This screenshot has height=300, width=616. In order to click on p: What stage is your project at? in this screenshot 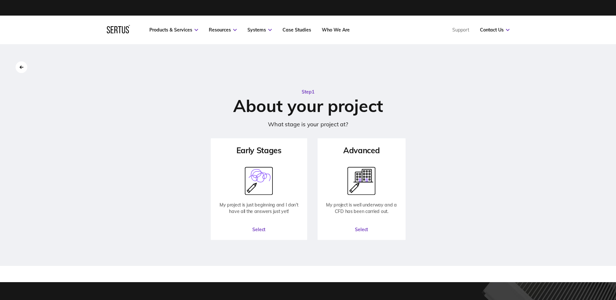, I will do `click(308, 124)`.